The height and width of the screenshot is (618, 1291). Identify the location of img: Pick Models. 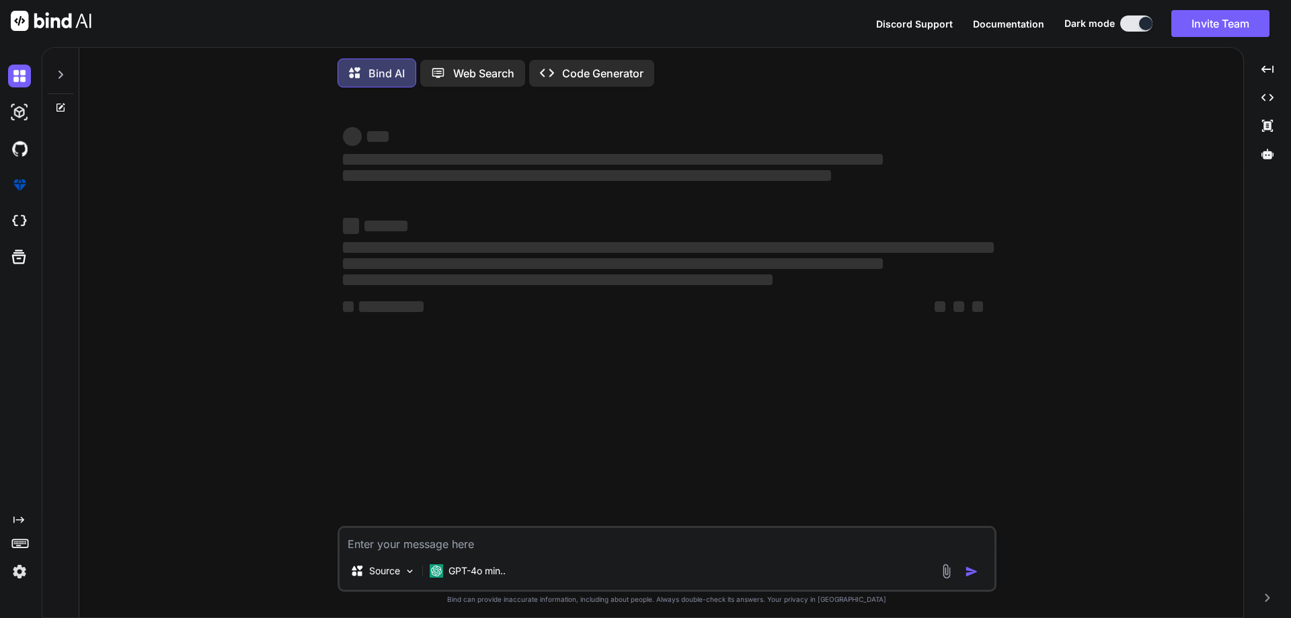
(410, 571).